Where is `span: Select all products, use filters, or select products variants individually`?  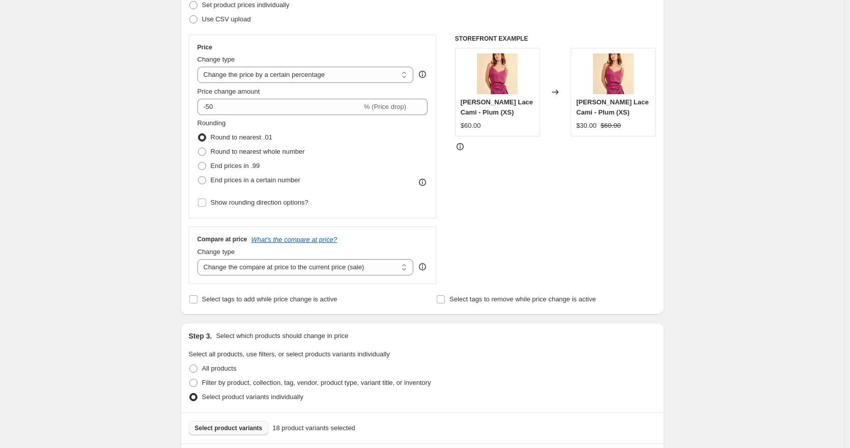
span: Select all products, use filters, or select products variants individually is located at coordinates (289, 354).